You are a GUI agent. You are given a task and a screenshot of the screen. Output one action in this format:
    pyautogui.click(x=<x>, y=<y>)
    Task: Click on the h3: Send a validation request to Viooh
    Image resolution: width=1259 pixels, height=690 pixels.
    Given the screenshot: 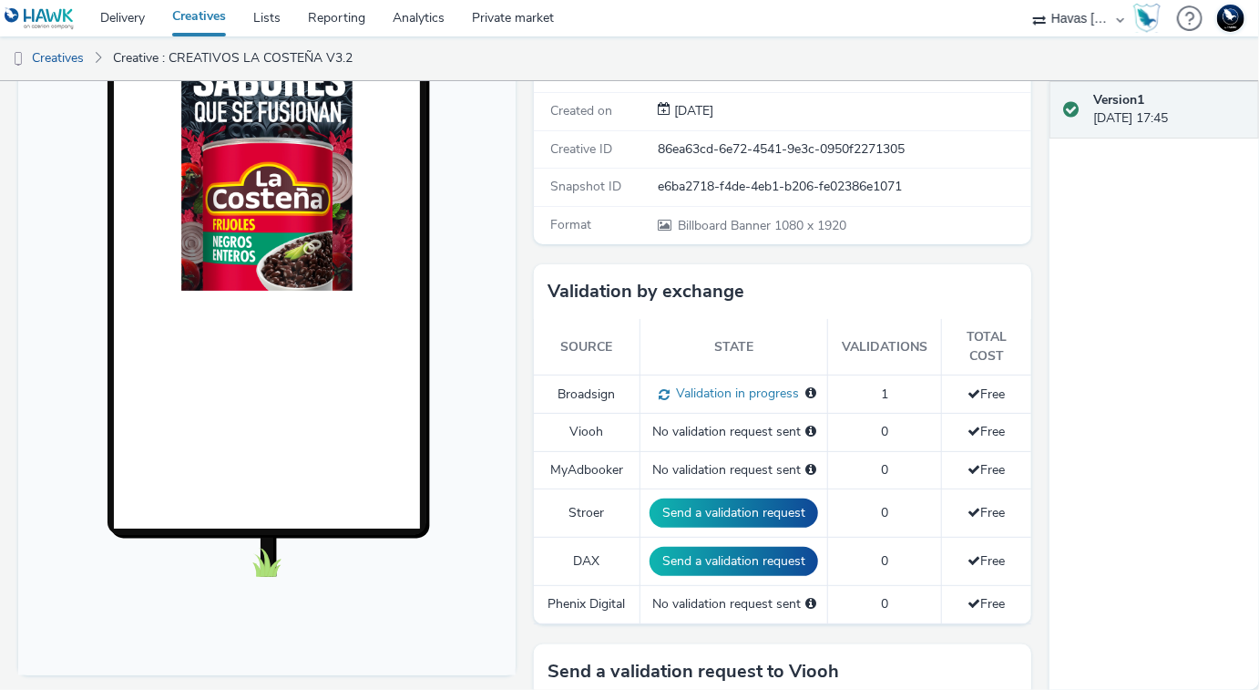 What is the action you would take?
    pyautogui.click(x=694, y=672)
    